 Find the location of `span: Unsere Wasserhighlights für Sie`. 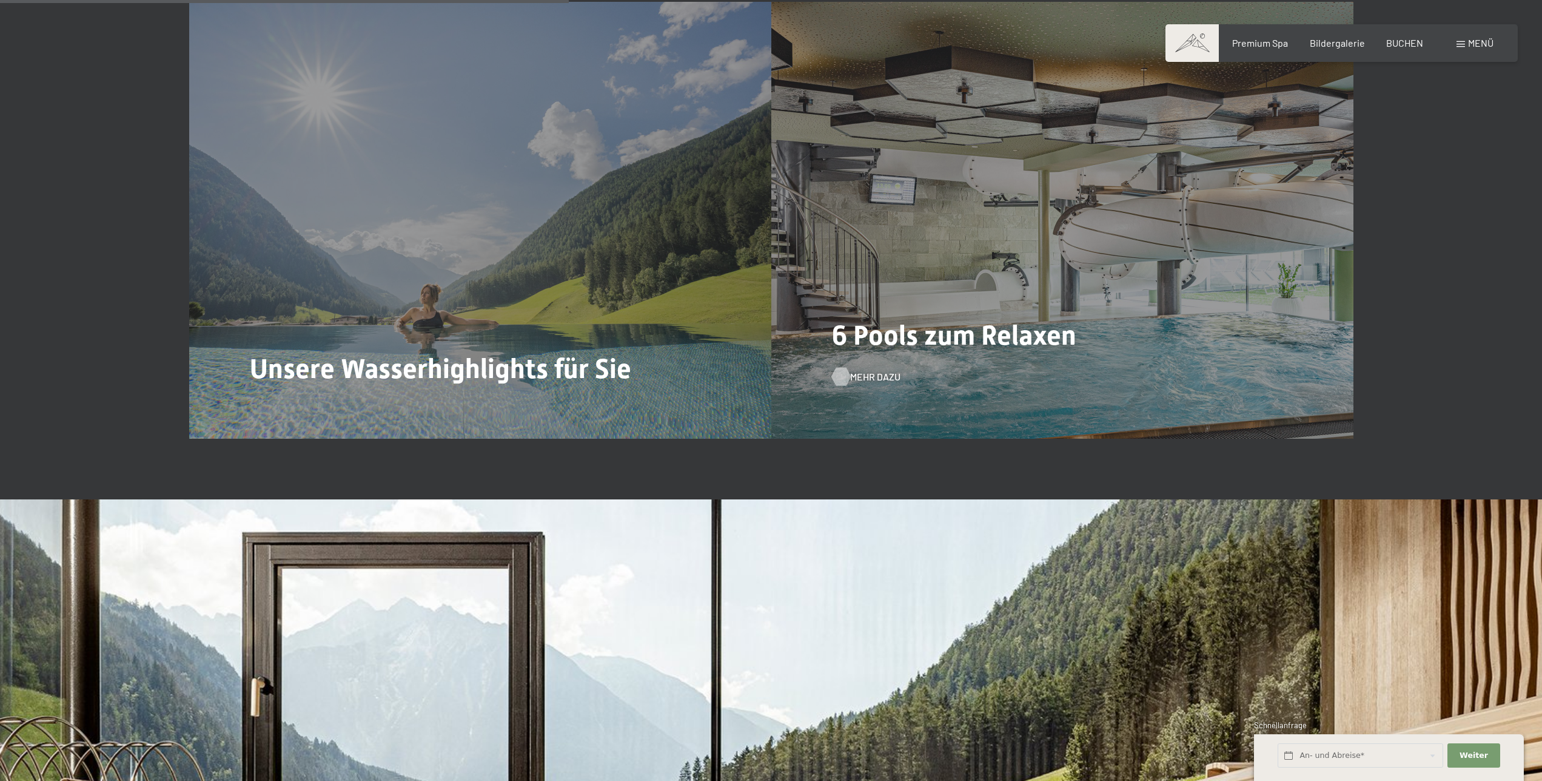

span: Unsere Wasserhighlights für Sie is located at coordinates (440, 368).